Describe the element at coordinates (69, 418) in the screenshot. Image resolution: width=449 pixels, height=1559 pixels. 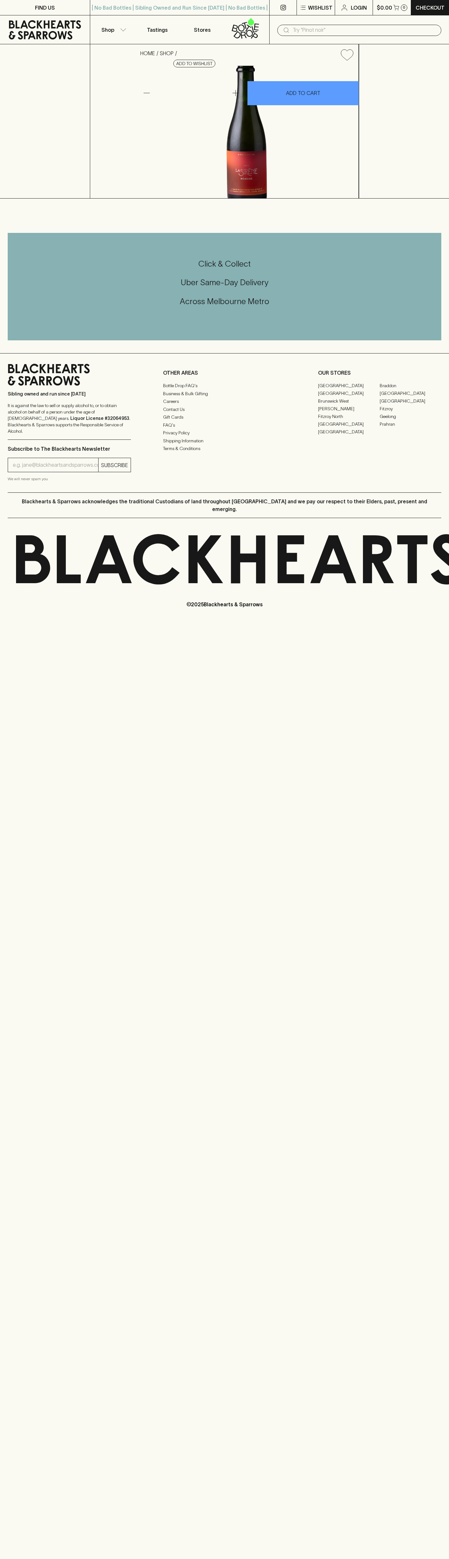
I see `p: It is against the law to sell or supply alcohol to, or to obtain alcohol on behalf of a person un...` at that location.